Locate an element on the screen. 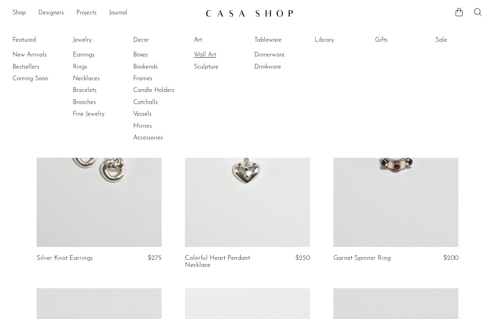 The height and width of the screenshot is (319, 495). a: Drinkware is located at coordinates (284, 67).